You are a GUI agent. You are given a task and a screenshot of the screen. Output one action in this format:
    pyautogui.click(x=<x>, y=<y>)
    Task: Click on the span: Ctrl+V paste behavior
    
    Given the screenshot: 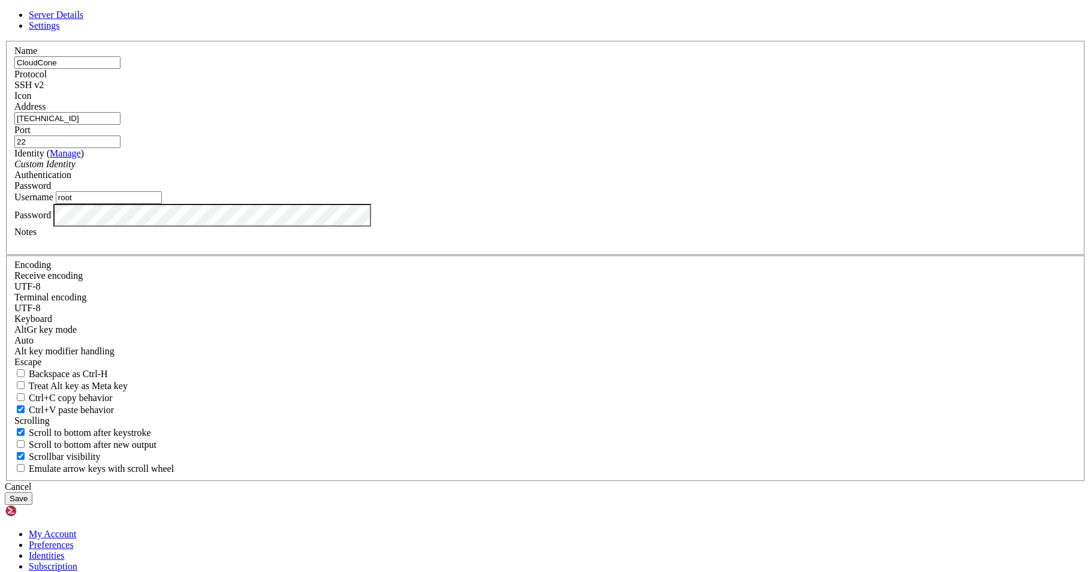 What is the action you would take?
    pyautogui.click(x=71, y=410)
    